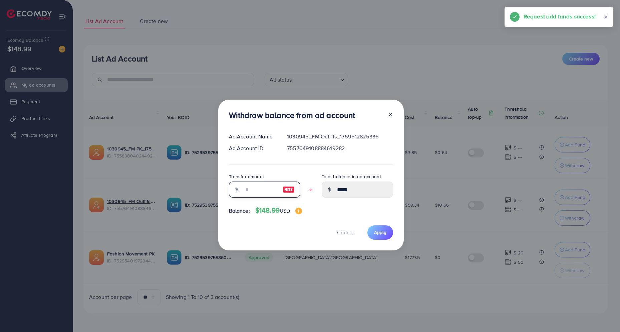  What do you see at coordinates (253, 136) in the screenshot?
I see `div: Ad Account Name` at bounding box center [253, 136].